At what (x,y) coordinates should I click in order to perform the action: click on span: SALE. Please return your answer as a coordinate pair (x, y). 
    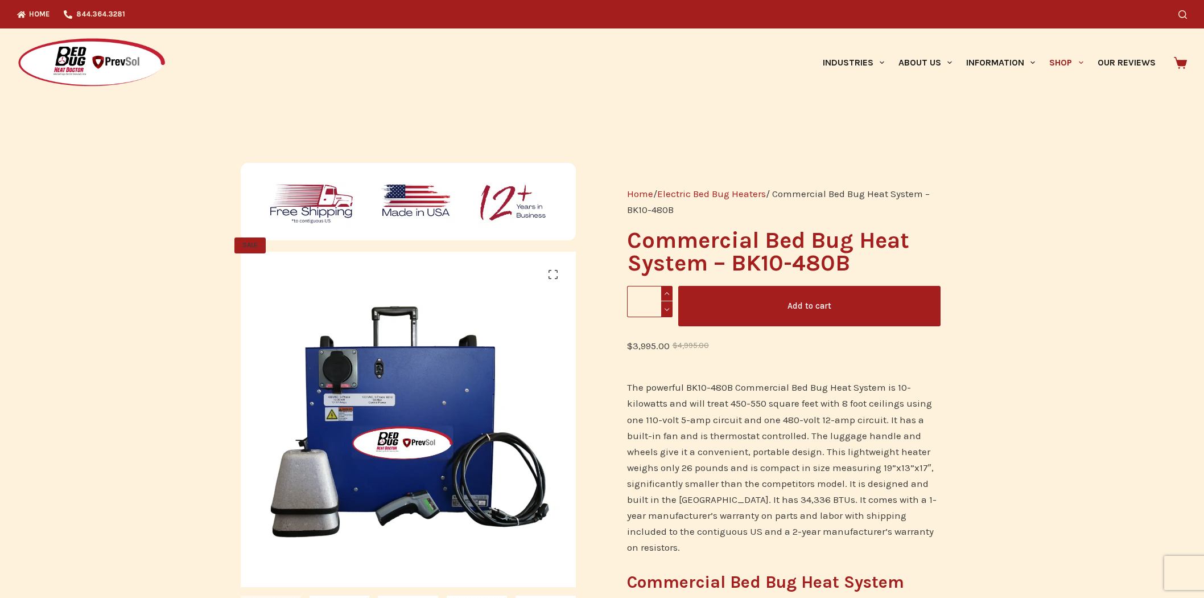
    Looking at the image, I should click on (250, 245).